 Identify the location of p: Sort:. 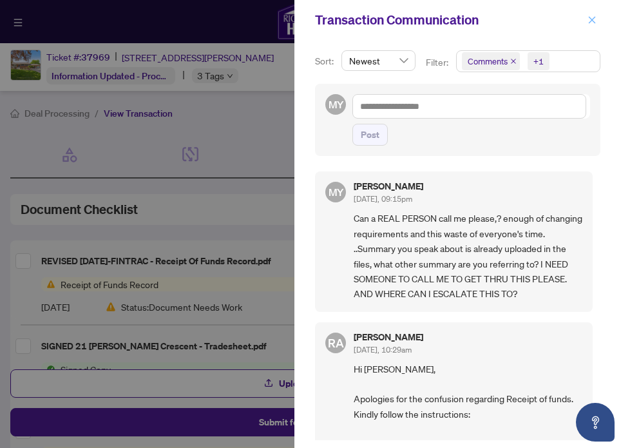
(325, 61).